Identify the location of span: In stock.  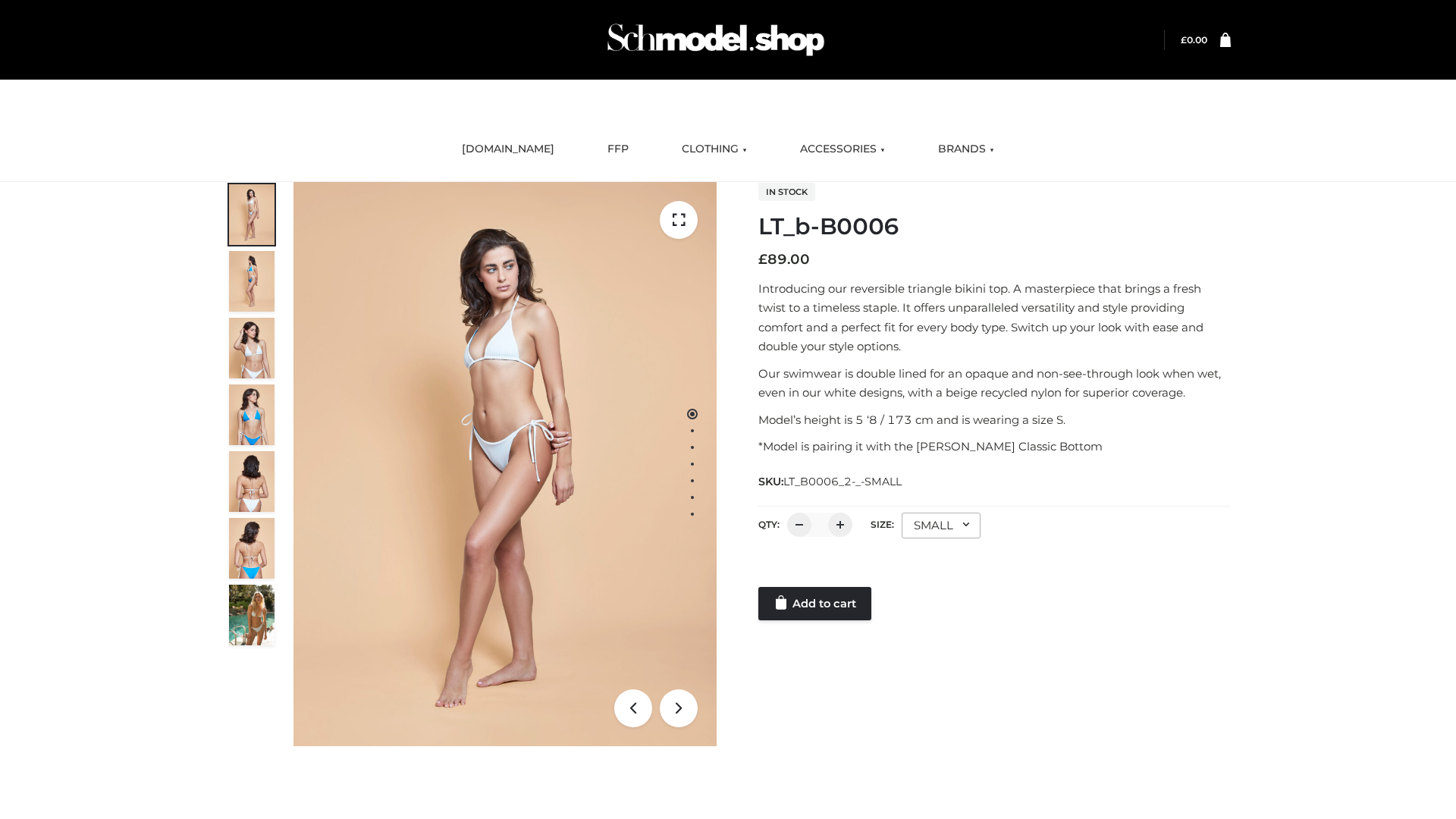
(787, 191).